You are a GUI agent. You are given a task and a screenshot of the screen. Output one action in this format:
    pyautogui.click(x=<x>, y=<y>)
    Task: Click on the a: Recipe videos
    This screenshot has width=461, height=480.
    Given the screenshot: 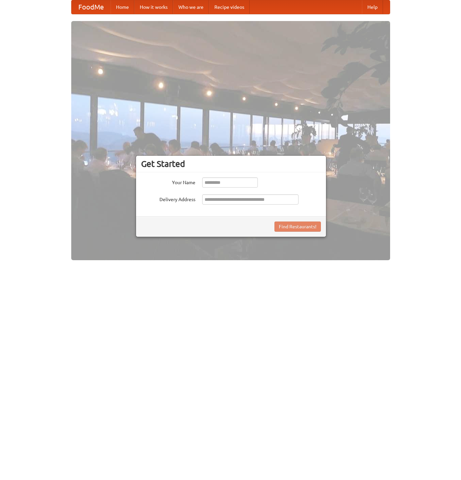 What is the action you would take?
    pyautogui.click(x=229, y=7)
    